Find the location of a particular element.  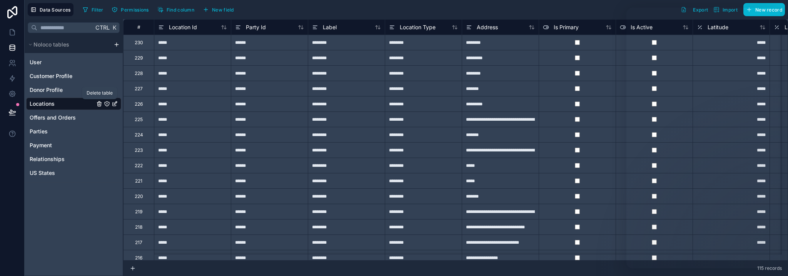

a: Permissions is located at coordinates (132, 10).